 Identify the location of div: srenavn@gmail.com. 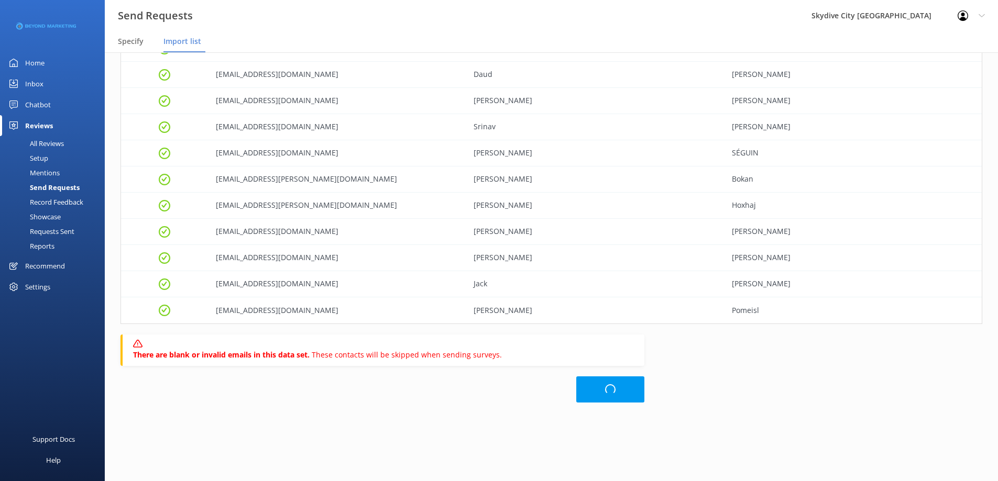
(337, 127).